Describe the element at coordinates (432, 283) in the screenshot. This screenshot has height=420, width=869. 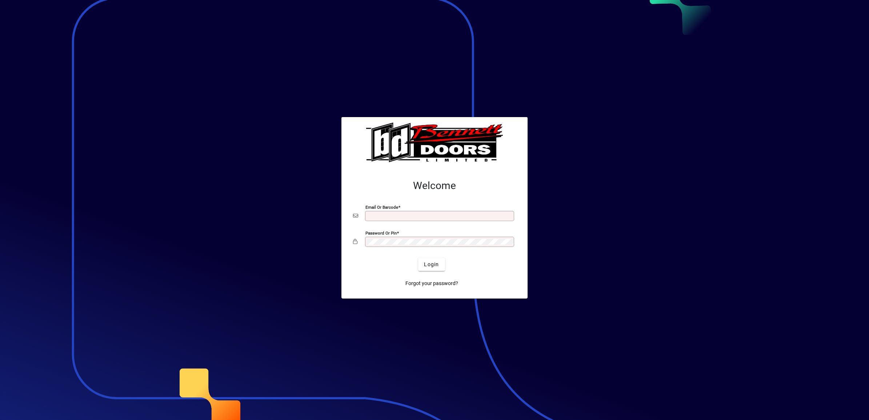
I see `span: Forgot your password?` at that location.